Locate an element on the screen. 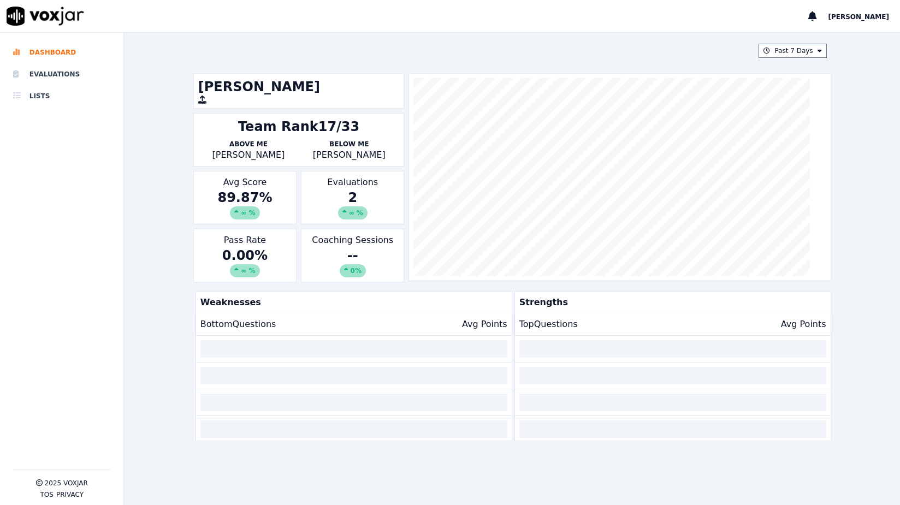  p: Above Me is located at coordinates (248, 144).